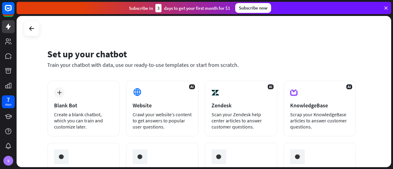  Describe the element at coordinates (253, 8) in the screenshot. I see `div: Subscribe now` at that location.